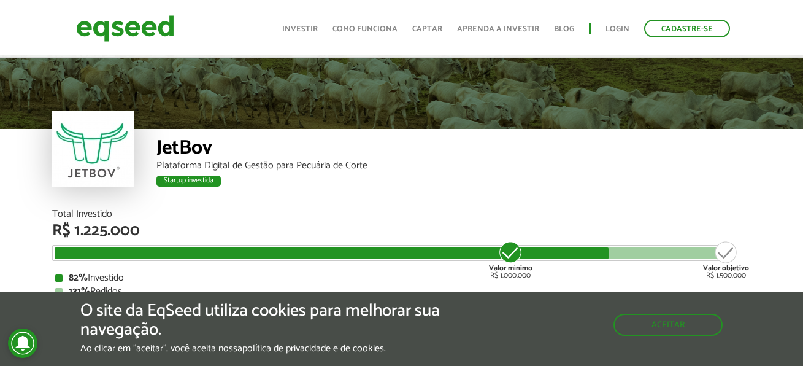 The height and width of the screenshot is (366, 803). I want to click on div: R$ 1.500.000, so click(726, 260).